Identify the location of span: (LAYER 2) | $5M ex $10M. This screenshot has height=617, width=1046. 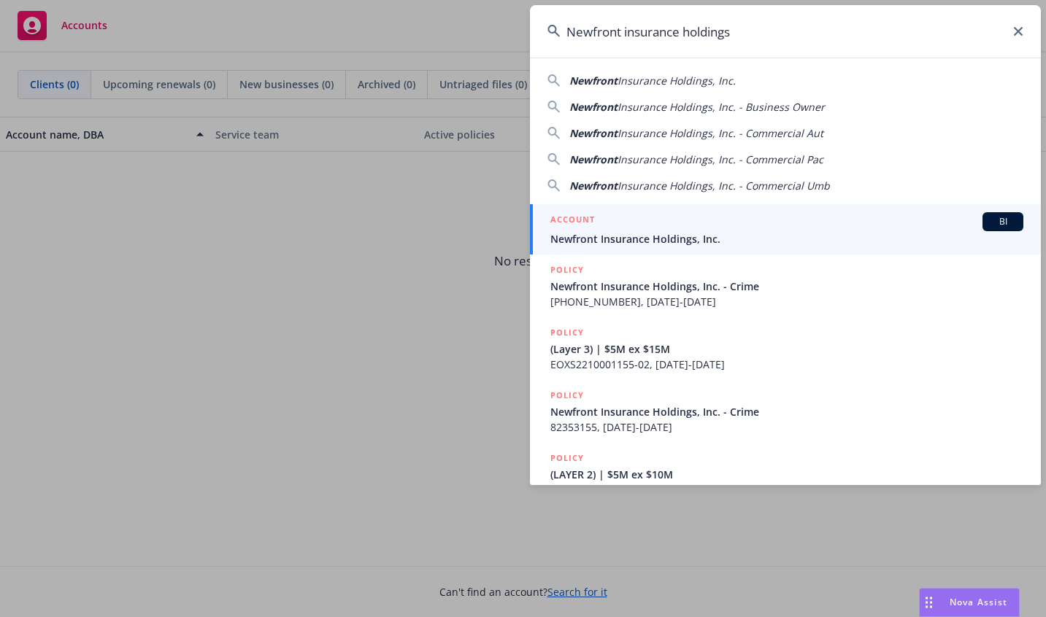
(787, 474).